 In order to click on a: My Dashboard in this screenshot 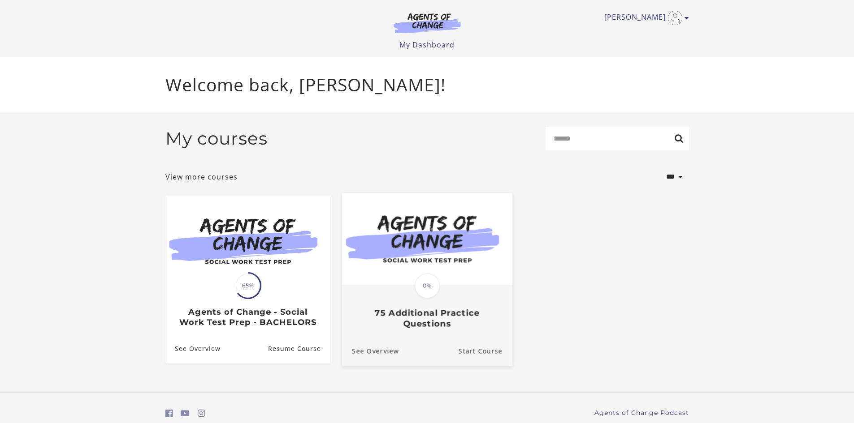, I will do `click(427, 45)`.